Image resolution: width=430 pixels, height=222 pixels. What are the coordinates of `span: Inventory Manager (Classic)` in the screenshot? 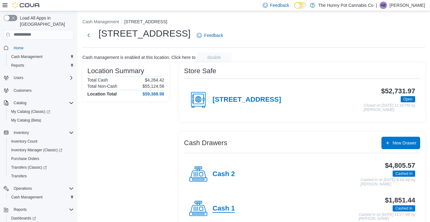 It's located at (37, 150).